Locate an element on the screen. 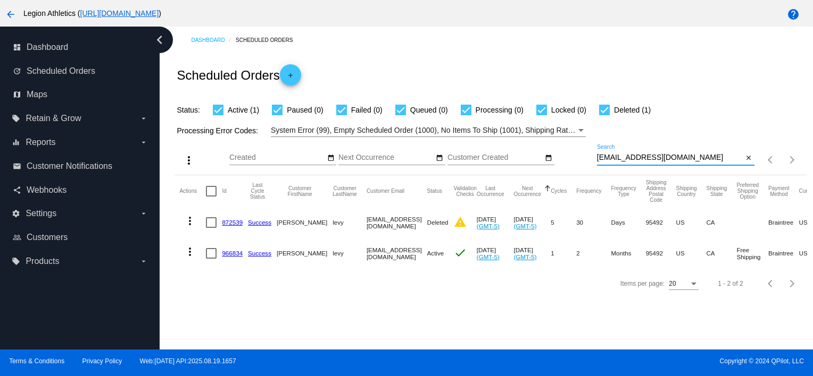 This screenshot has width=813, height=376. button: Previous page is located at coordinates (771, 284).